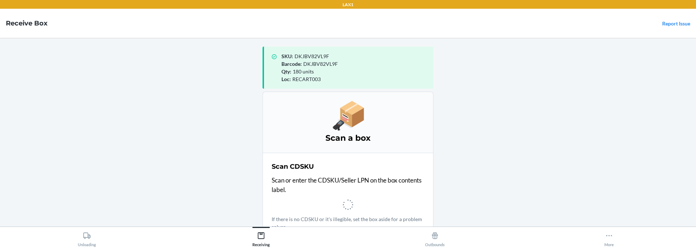 The height and width of the screenshot is (248, 696). I want to click on span: SKU :, so click(287, 56).